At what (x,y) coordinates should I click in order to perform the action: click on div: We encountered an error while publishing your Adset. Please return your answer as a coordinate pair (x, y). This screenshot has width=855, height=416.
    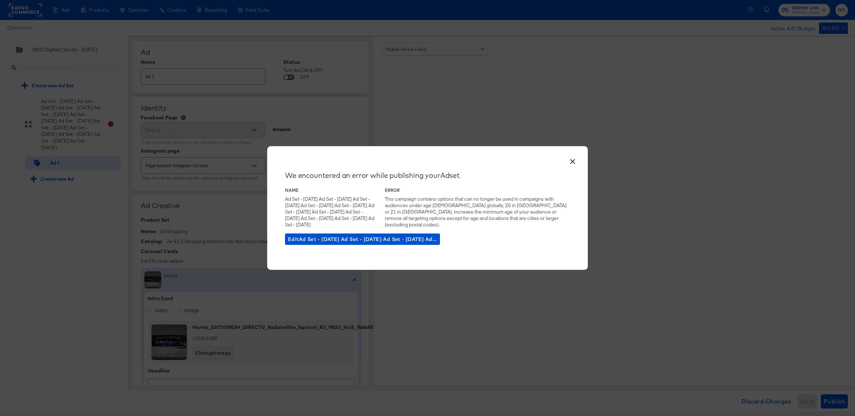
    Looking at the image, I should click on (427, 175).